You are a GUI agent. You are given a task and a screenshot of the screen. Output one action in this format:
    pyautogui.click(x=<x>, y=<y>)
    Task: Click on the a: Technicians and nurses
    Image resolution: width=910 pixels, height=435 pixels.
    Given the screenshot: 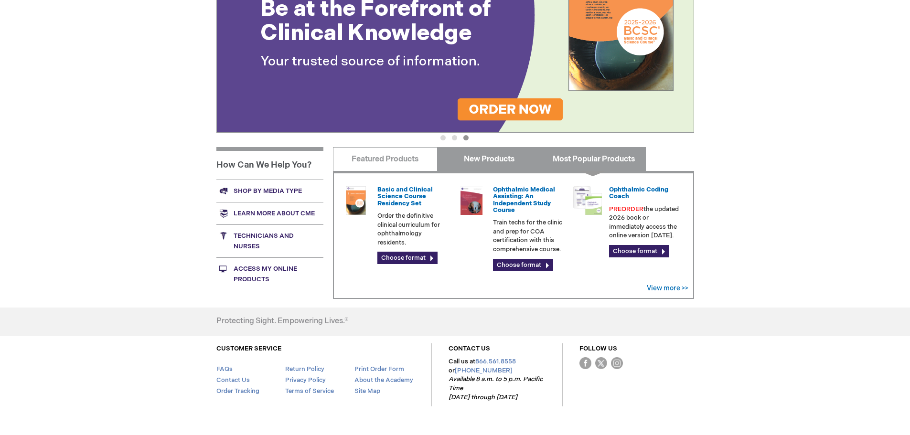 What is the action you would take?
    pyautogui.click(x=270, y=241)
    